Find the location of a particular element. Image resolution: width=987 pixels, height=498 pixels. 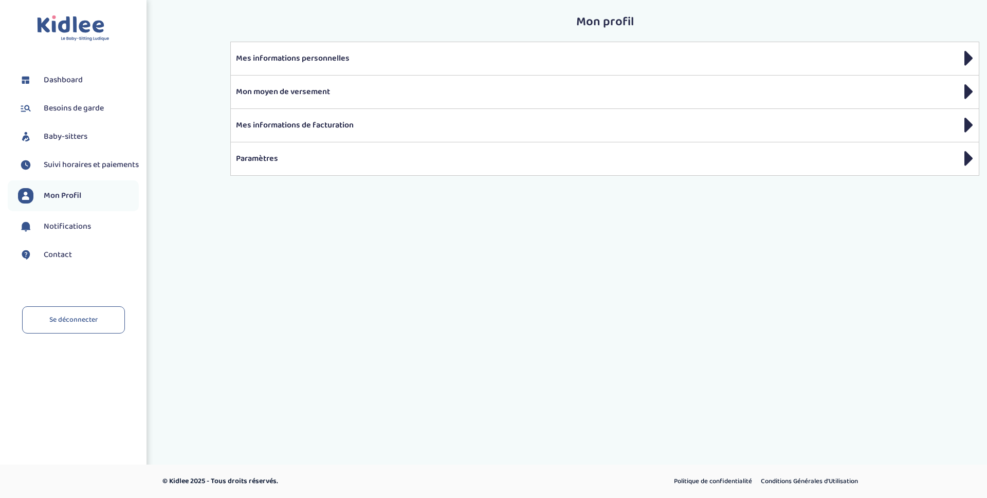

span: Mon Profil is located at coordinates (62, 196).